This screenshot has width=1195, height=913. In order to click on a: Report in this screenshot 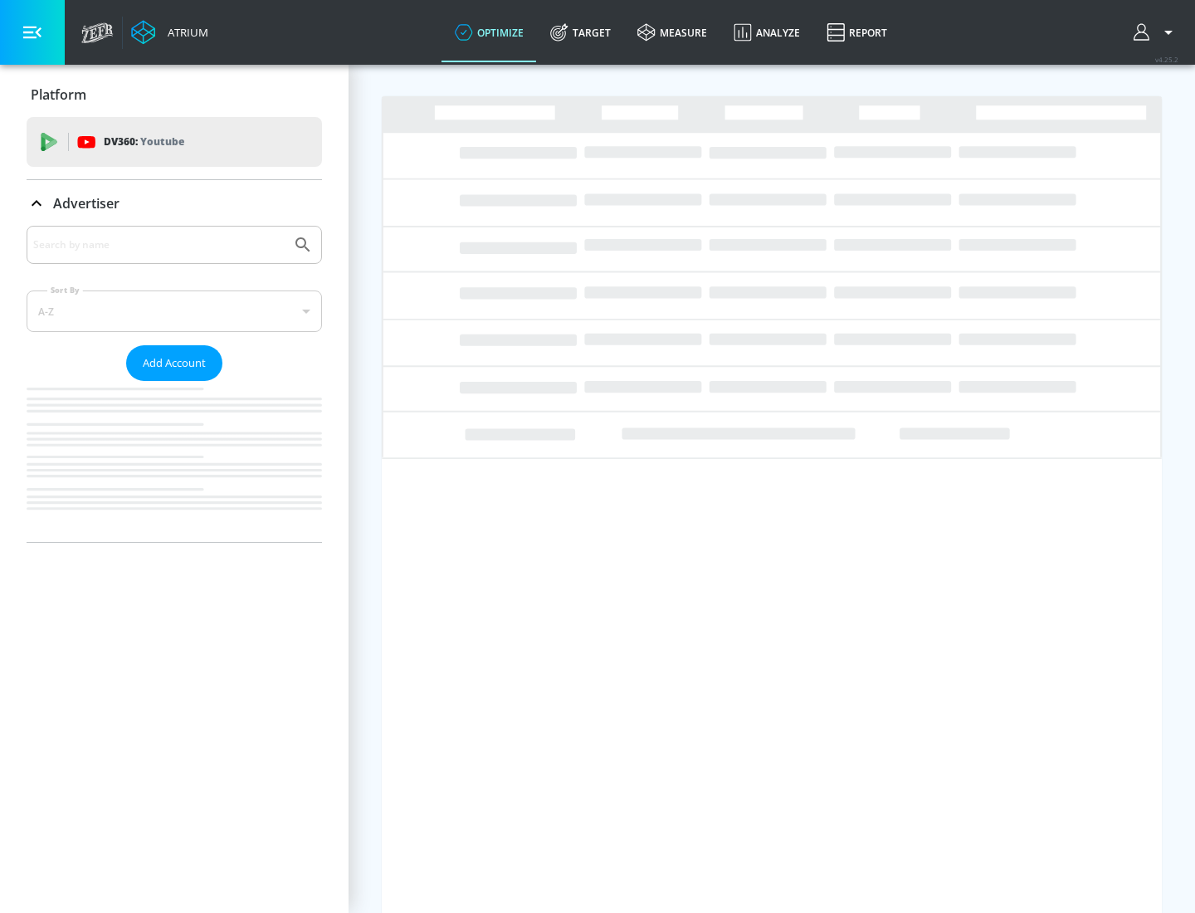, I will do `click(856, 32)`.